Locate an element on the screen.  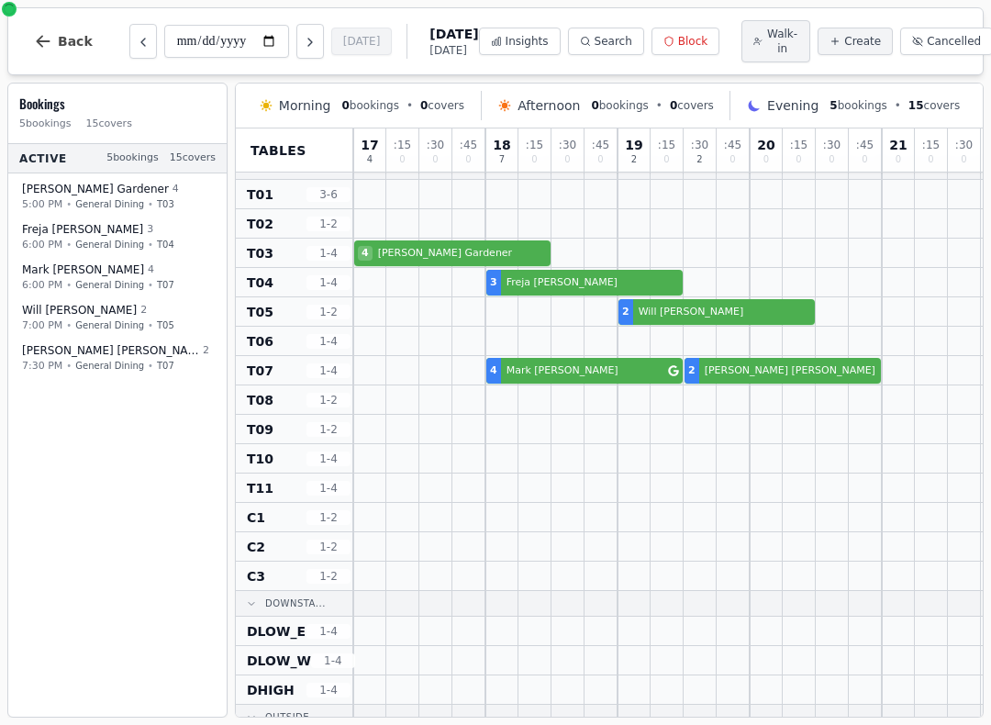
span: C2 is located at coordinates (256, 547).